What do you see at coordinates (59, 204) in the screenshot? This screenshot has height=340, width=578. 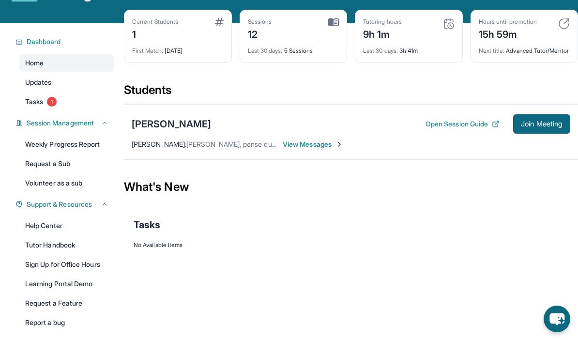 I see `span: Support & Resources` at bounding box center [59, 204].